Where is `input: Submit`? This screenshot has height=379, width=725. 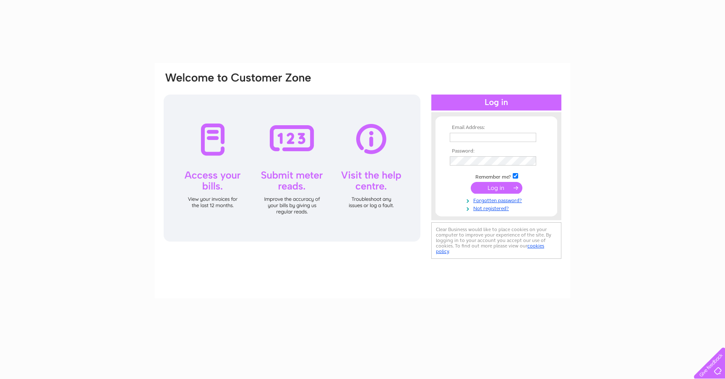 input: Submit is located at coordinates (496, 188).